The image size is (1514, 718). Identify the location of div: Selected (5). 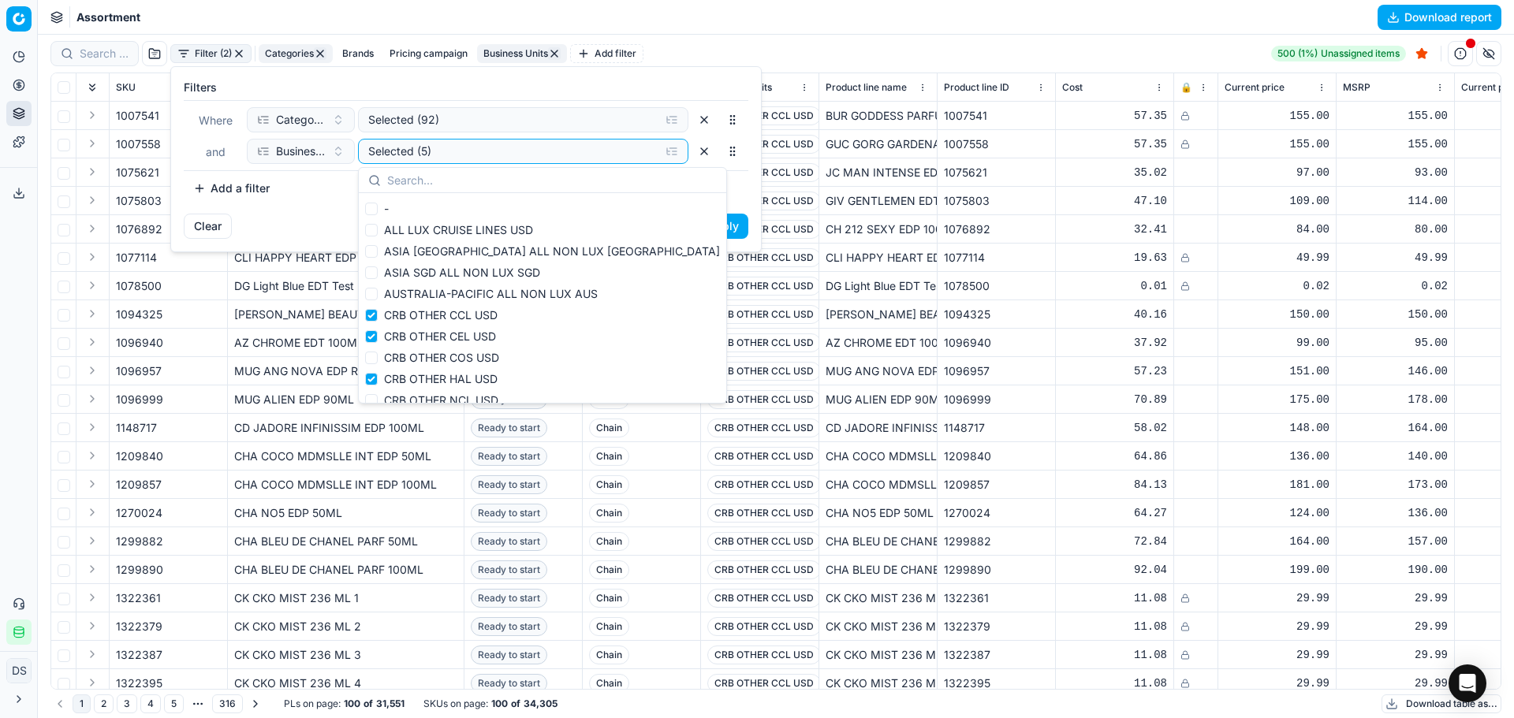
(510, 151).